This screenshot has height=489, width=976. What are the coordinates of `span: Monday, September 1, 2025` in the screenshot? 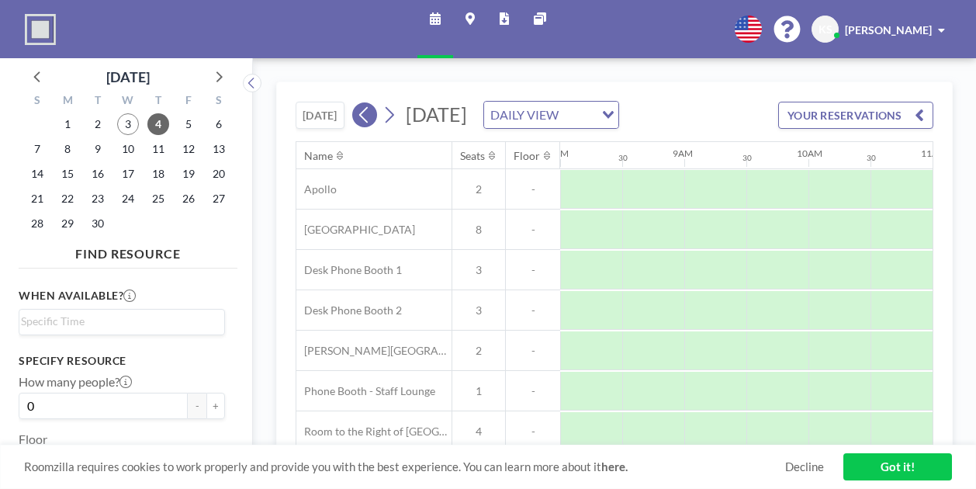 It's located at (67, 124).